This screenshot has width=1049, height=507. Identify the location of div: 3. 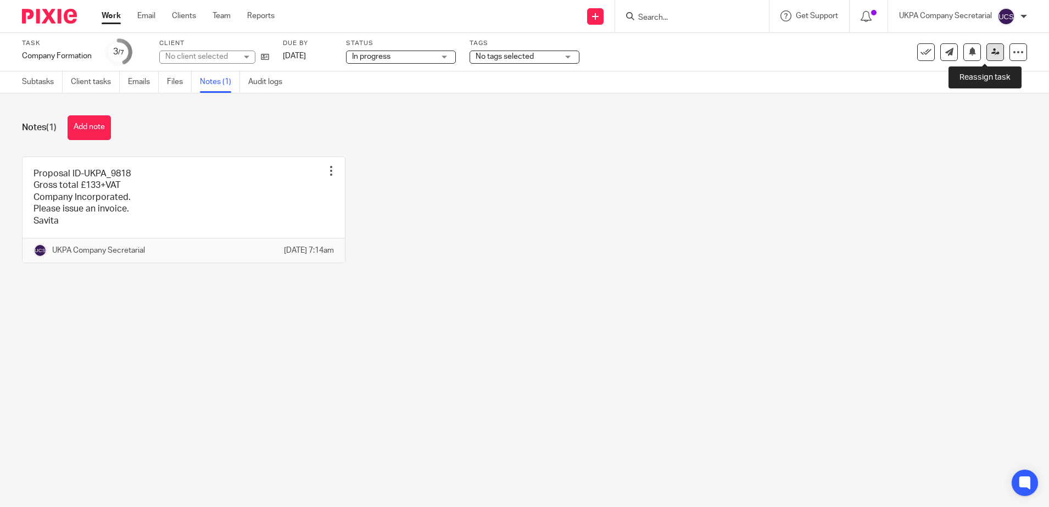
(119, 52).